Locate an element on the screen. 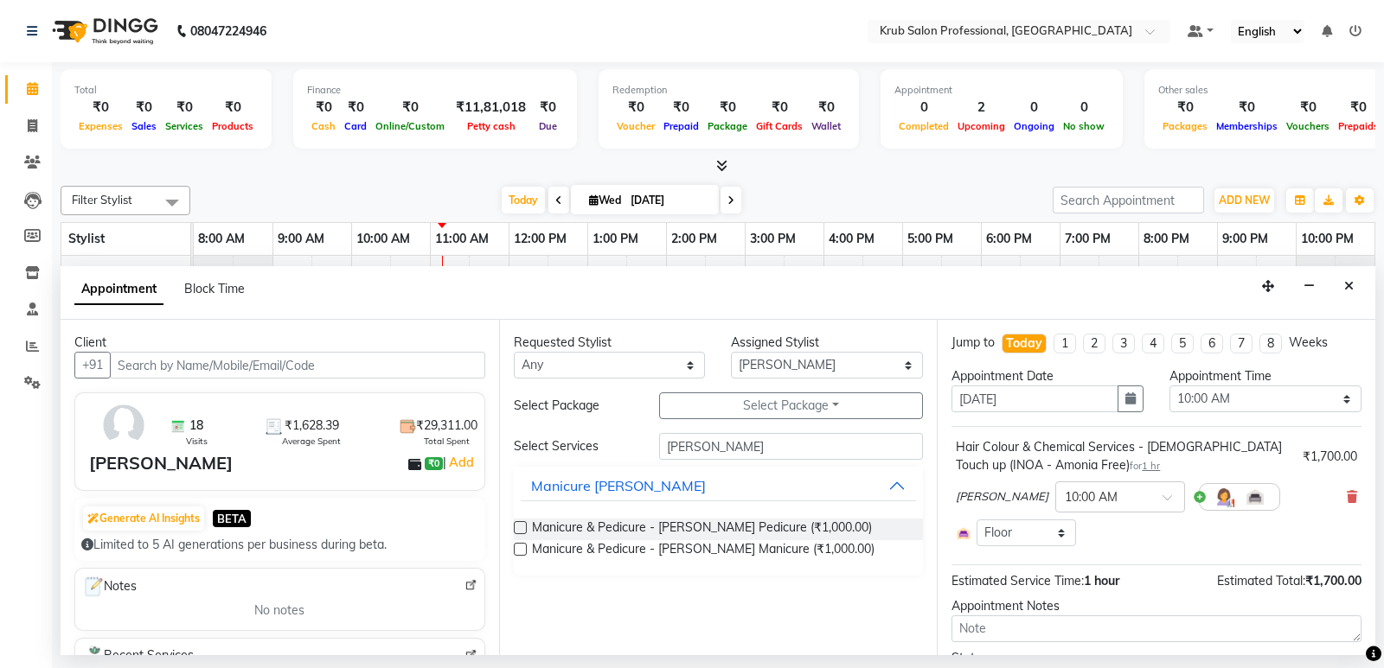 The height and width of the screenshot is (668, 1384). div: Limited to 5 AI generations per business during beta. is located at coordinates (279, 545).